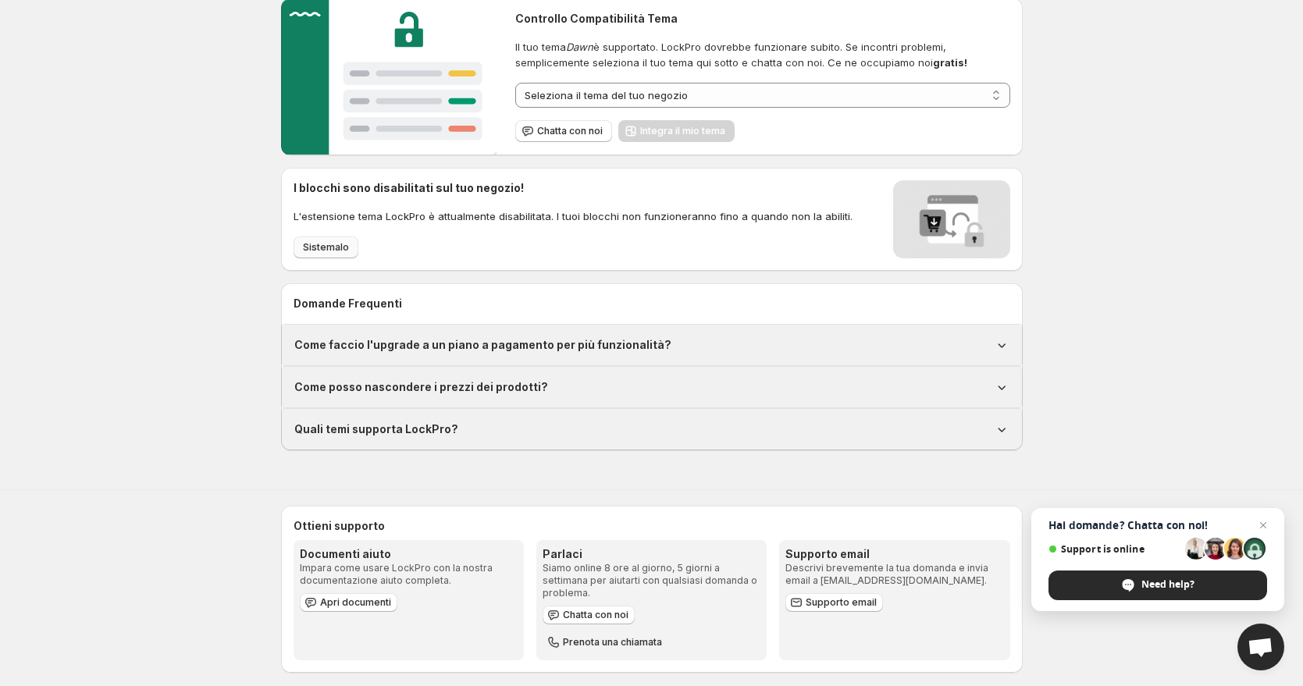 The height and width of the screenshot is (686, 1303). What do you see at coordinates (651, 581) in the screenshot?
I see `p: Siamo online 8 ore al giorno, 5 giorni a settimana per aiutarti con qualsiasi domanda o problema.` at bounding box center [651, 581].